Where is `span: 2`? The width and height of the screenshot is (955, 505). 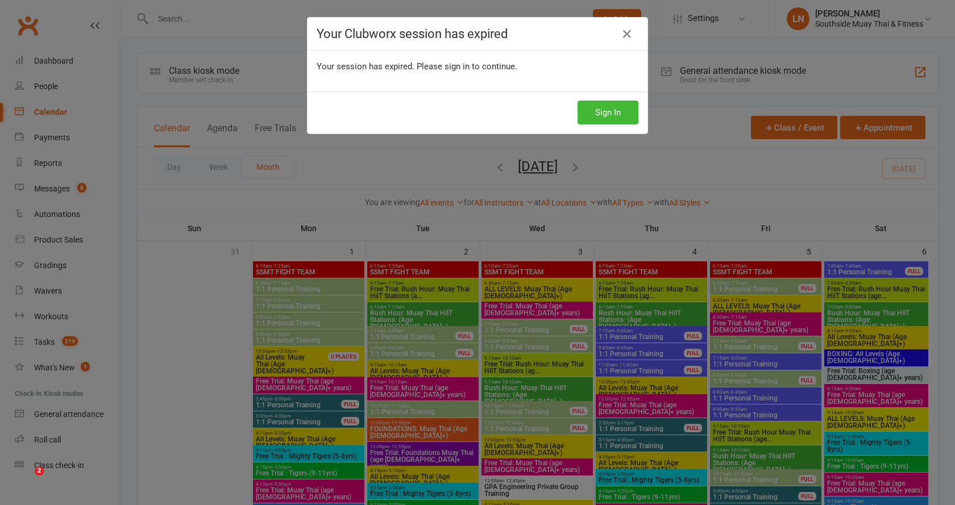 span: 2 is located at coordinates (39, 471).